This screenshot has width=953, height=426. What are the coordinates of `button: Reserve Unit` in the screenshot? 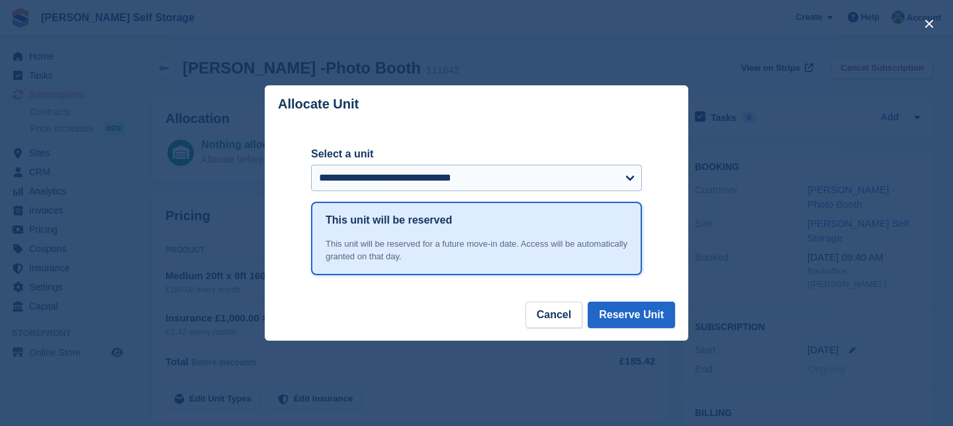 It's located at (632, 315).